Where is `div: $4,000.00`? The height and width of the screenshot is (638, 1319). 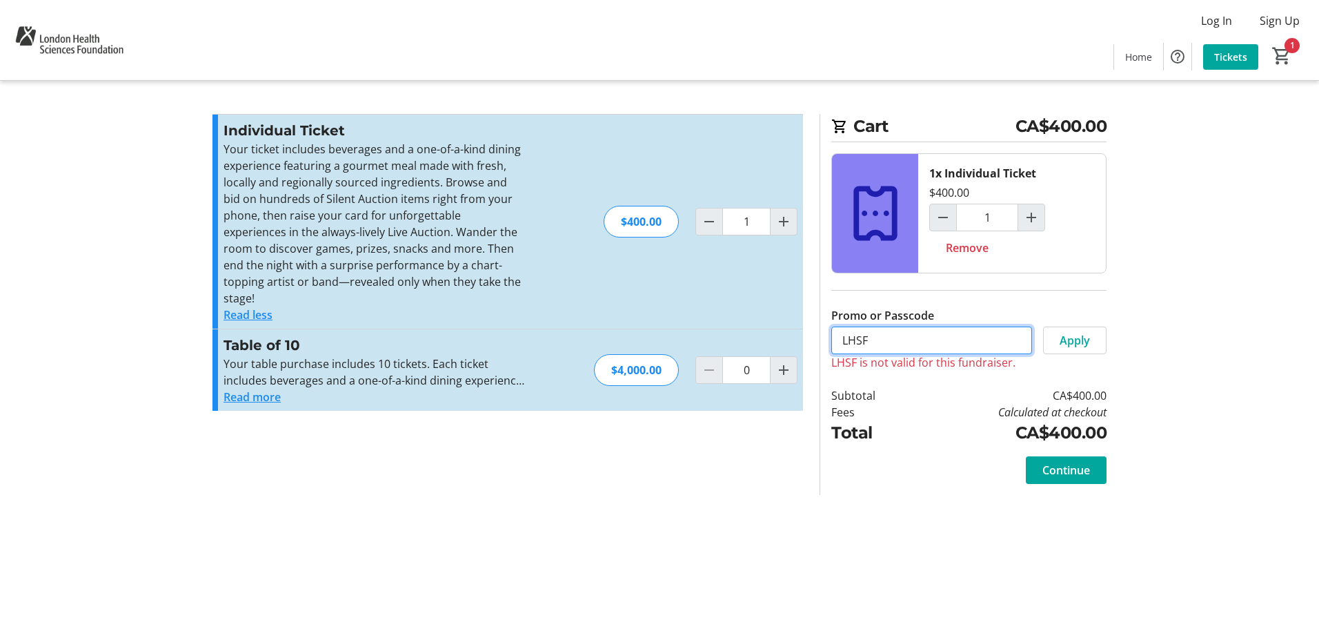
div: $4,000.00 is located at coordinates (636, 370).